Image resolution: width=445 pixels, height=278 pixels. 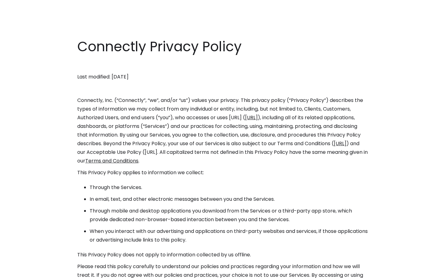 I want to click on li: When you interact with our advertising and applications on third-party websites and services, if ..., so click(x=228, y=236).